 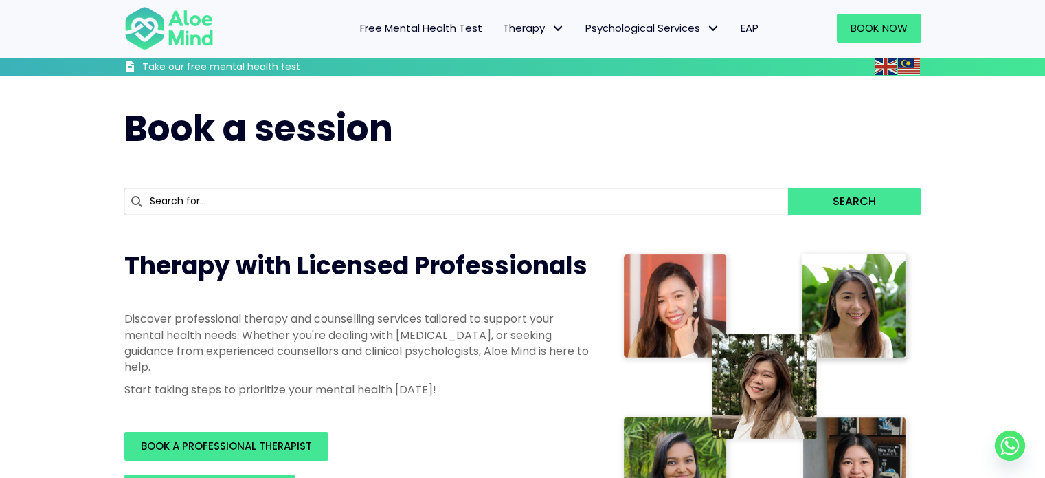 I want to click on a: Book Now, so click(x=879, y=28).